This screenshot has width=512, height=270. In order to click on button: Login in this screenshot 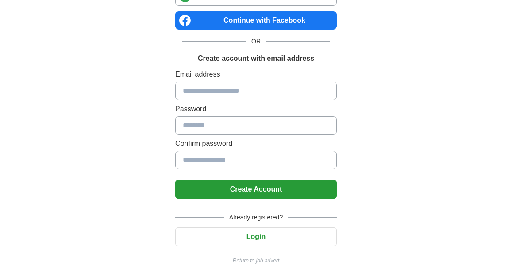, I will do `click(256, 237)`.